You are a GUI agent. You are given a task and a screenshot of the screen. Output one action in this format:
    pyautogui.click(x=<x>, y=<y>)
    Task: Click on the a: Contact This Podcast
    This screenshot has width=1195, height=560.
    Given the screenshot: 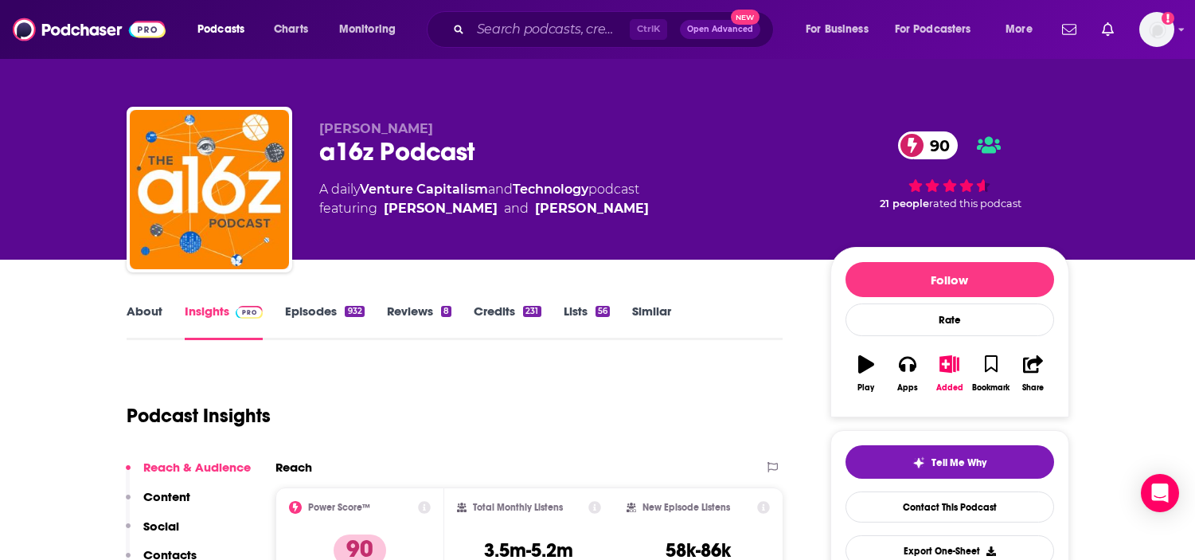 What is the action you would take?
    pyautogui.click(x=950, y=506)
    